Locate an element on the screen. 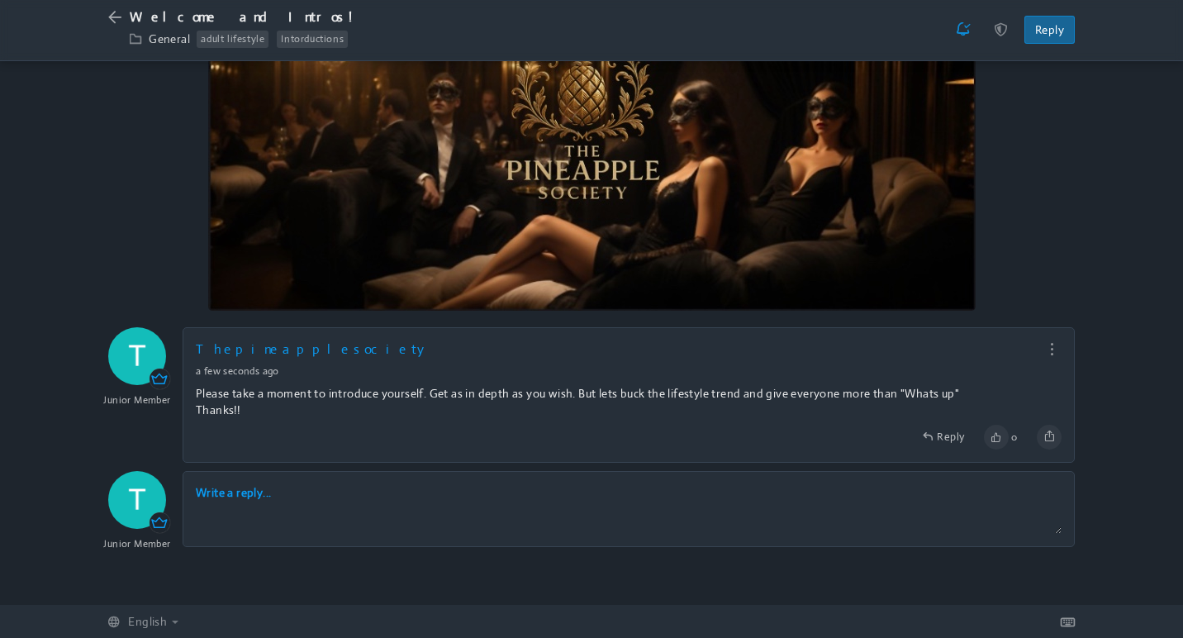 This screenshot has height=638, width=1183. span: English is located at coordinates (147, 621).